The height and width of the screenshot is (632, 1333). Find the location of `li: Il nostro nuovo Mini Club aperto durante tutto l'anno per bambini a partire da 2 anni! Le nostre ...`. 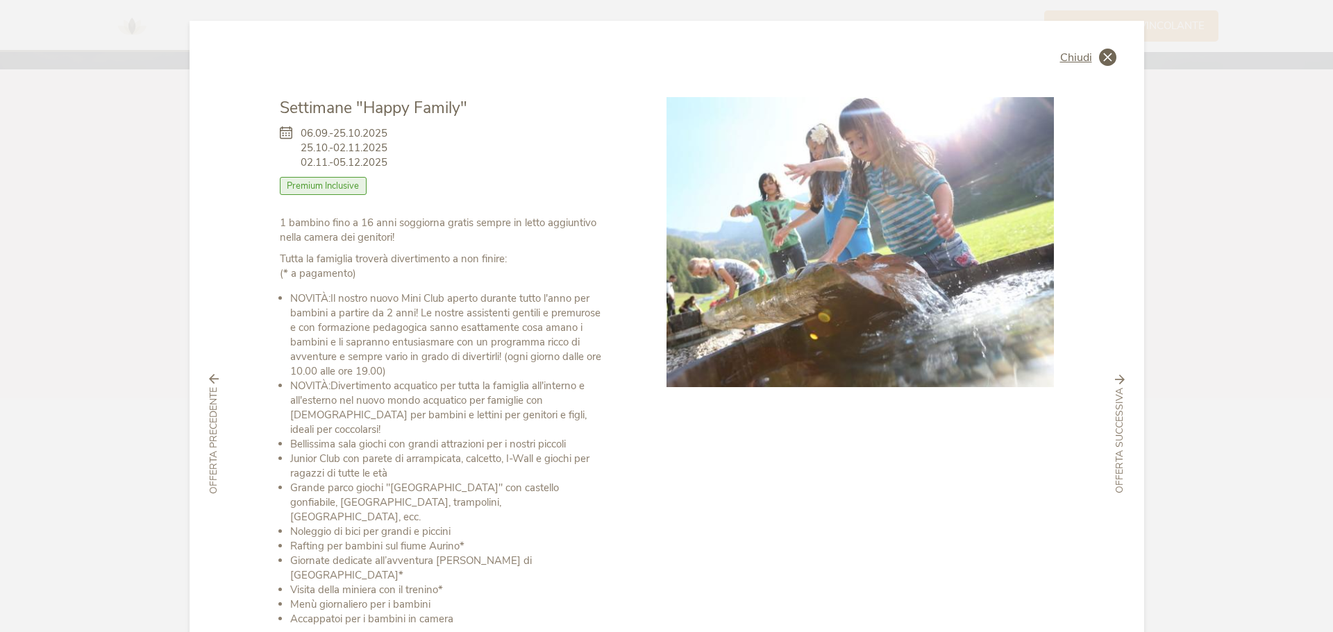

li: Il nostro nuovo Mini Club aperto durante tutto l'anno per bambini a partire da 2 anni! Le nostre ... is located at coordinates (447, 335).